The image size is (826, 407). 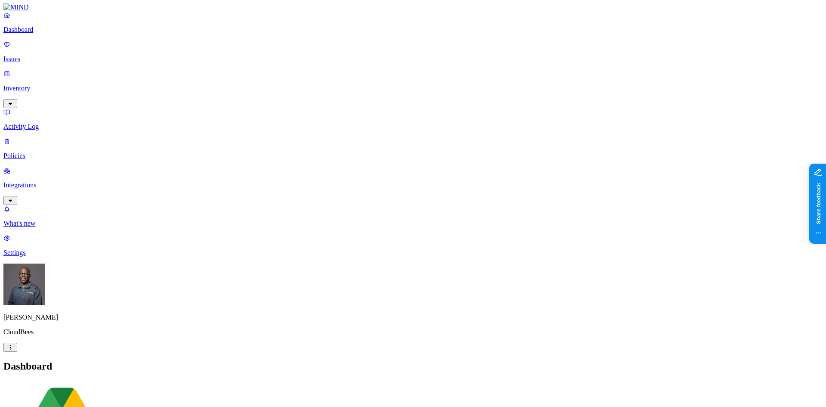 What do you see at coordinates (413, 245) in the screenshot?
I see `a: Settings` at bounding box center [413, 245].